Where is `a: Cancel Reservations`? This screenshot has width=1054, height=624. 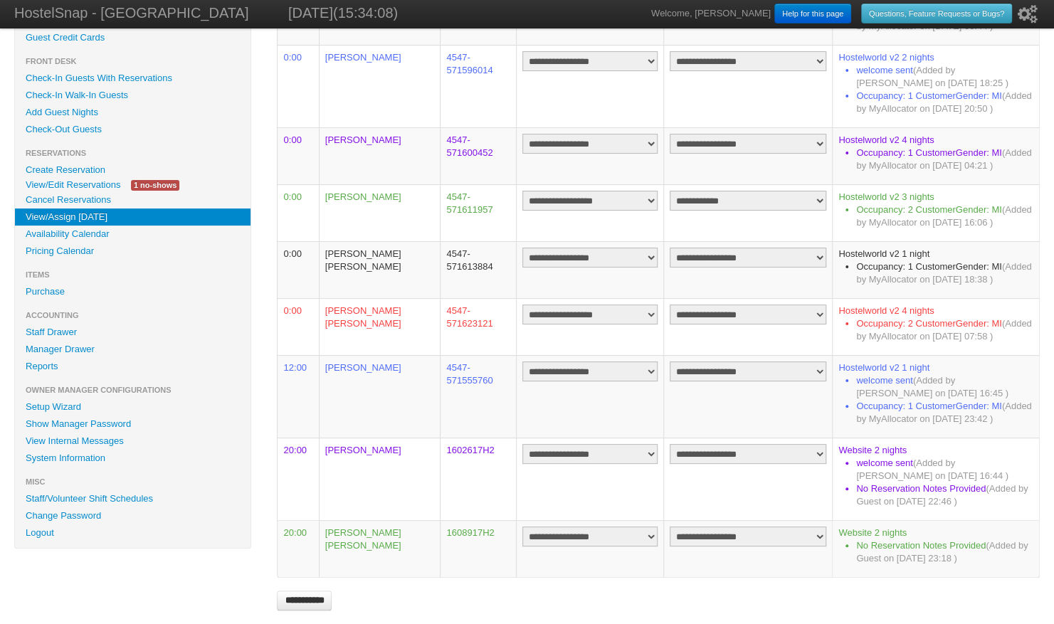 a: Cancel Reservations is located at coordinates (132, 200).